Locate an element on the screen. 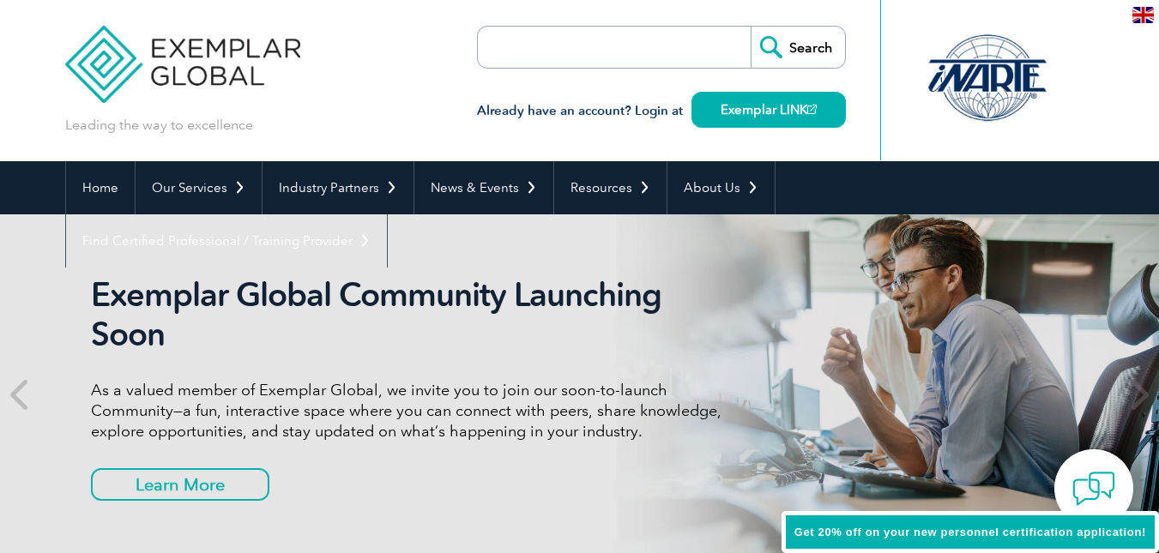 The height and width of the screenshot is (553, 1159). img: open_square.png is located at coordinates (811, 109).